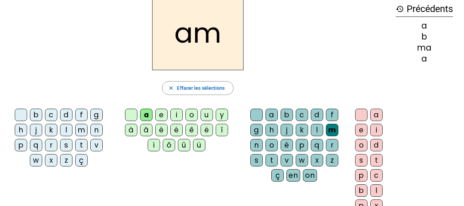  Describe the element at coordinates (399, 9) in the screenshot. I see `mat-icon: history` at that location.